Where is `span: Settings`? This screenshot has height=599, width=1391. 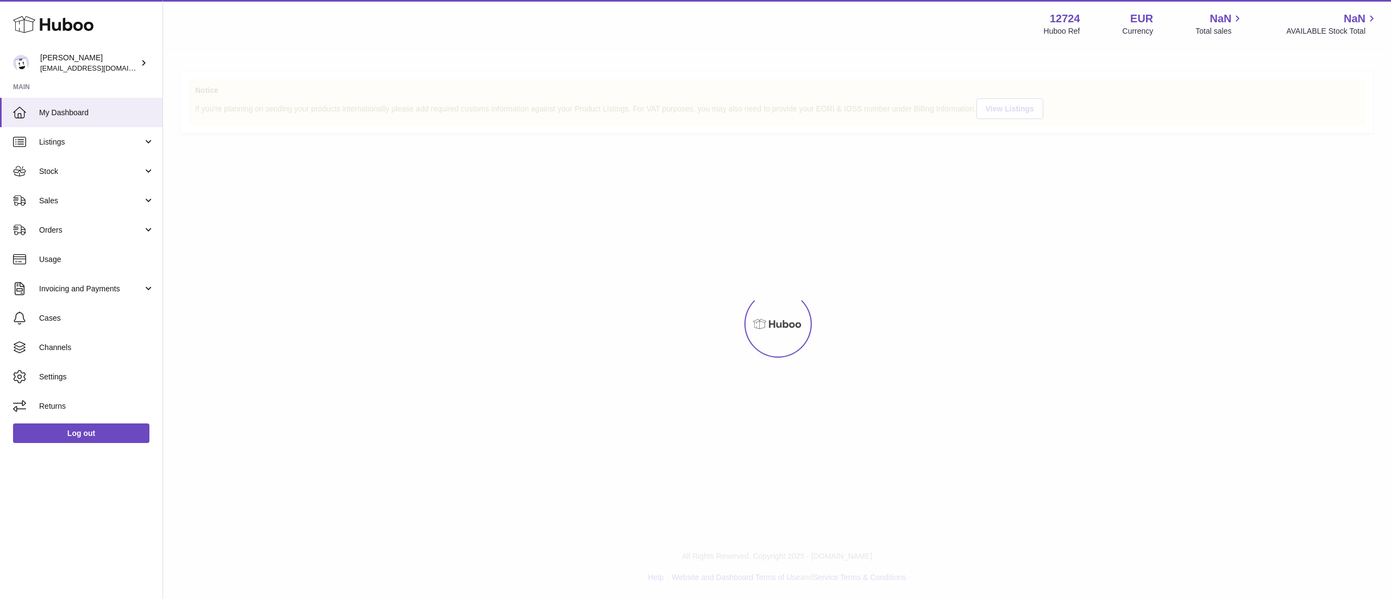 span: Settings is located at coordinates (97, 376).